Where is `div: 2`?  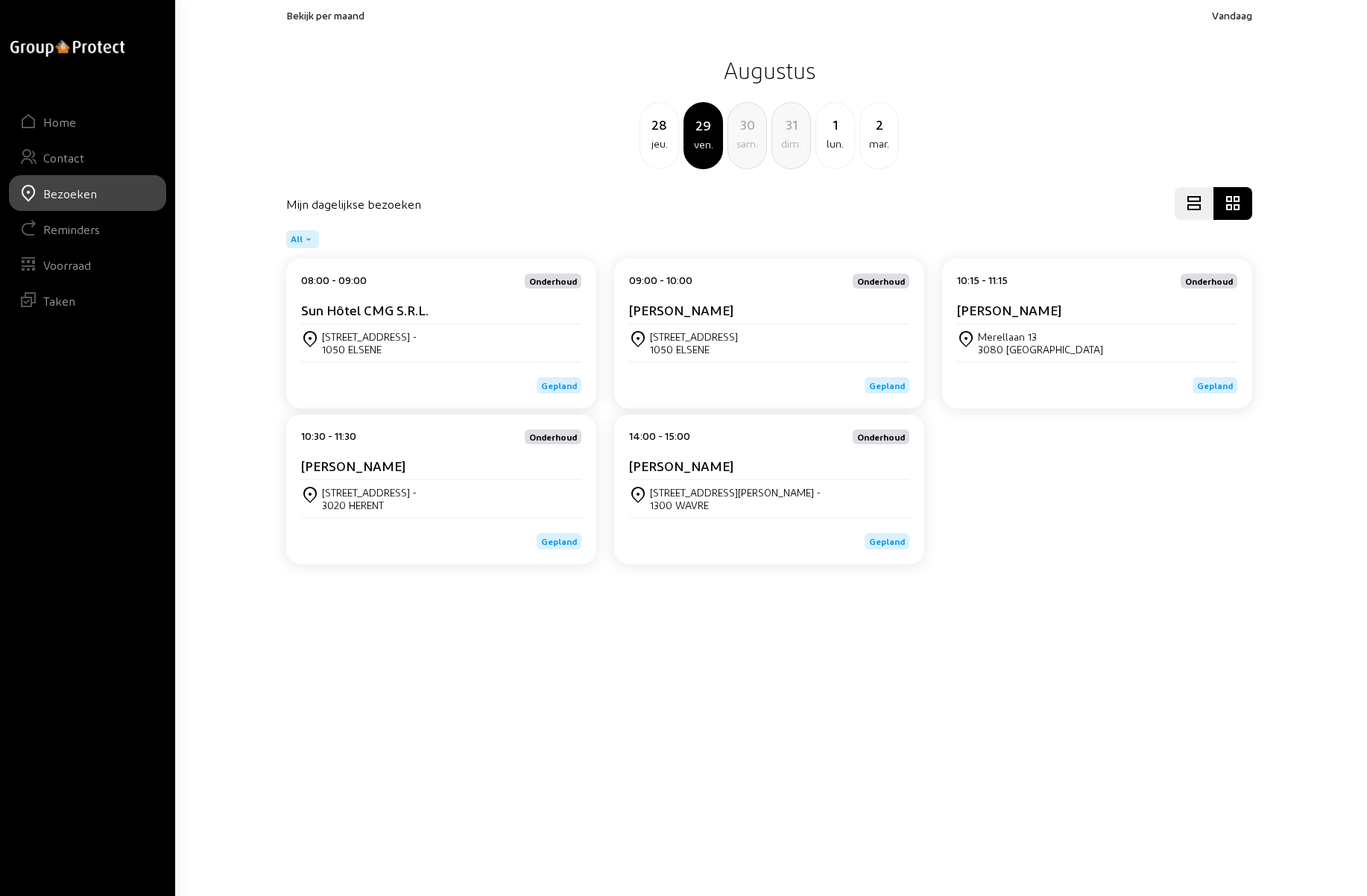 div: 2 is located at coordinates (879, 125).